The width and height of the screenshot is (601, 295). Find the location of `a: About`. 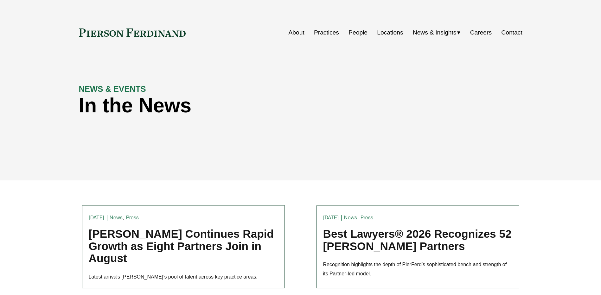

a: About is located at coordinates (297, 33).